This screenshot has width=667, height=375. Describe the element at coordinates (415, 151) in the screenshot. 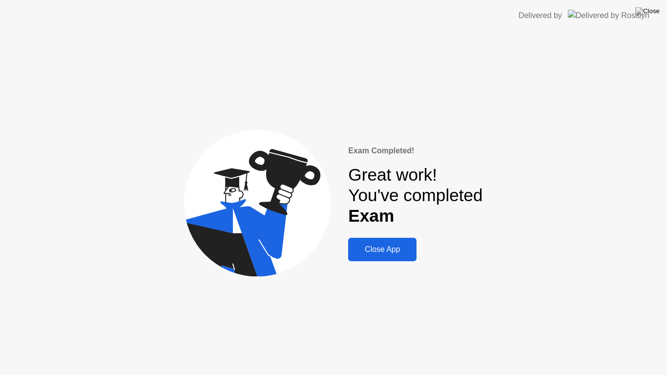

I see `div: Exam Completed!` at that location.